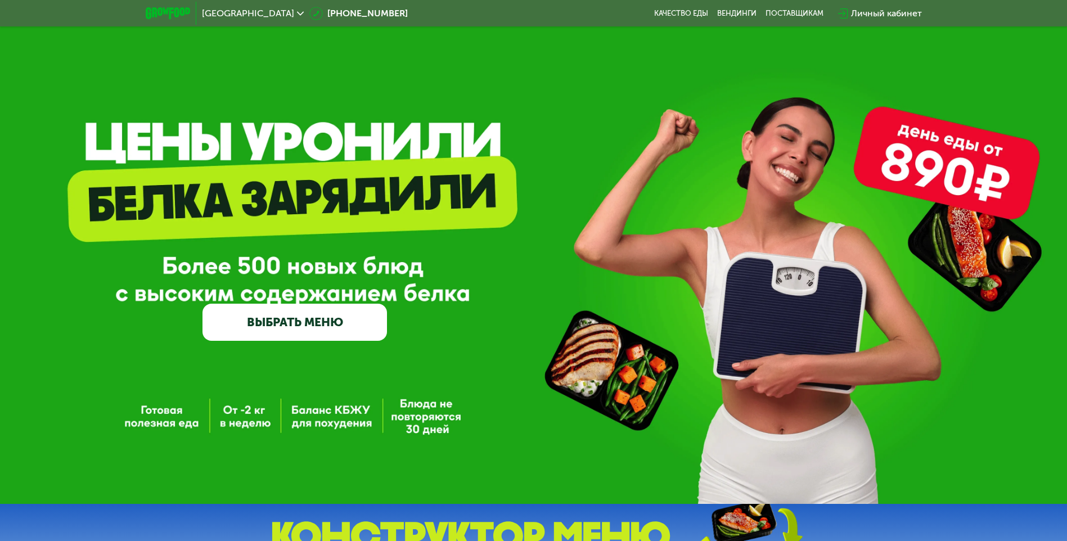 The image size is (1067, 541). What do you see at coordinates (681, 13) in the screenshot?
I see `a: Качество еды` at bounding box center [681, 13].